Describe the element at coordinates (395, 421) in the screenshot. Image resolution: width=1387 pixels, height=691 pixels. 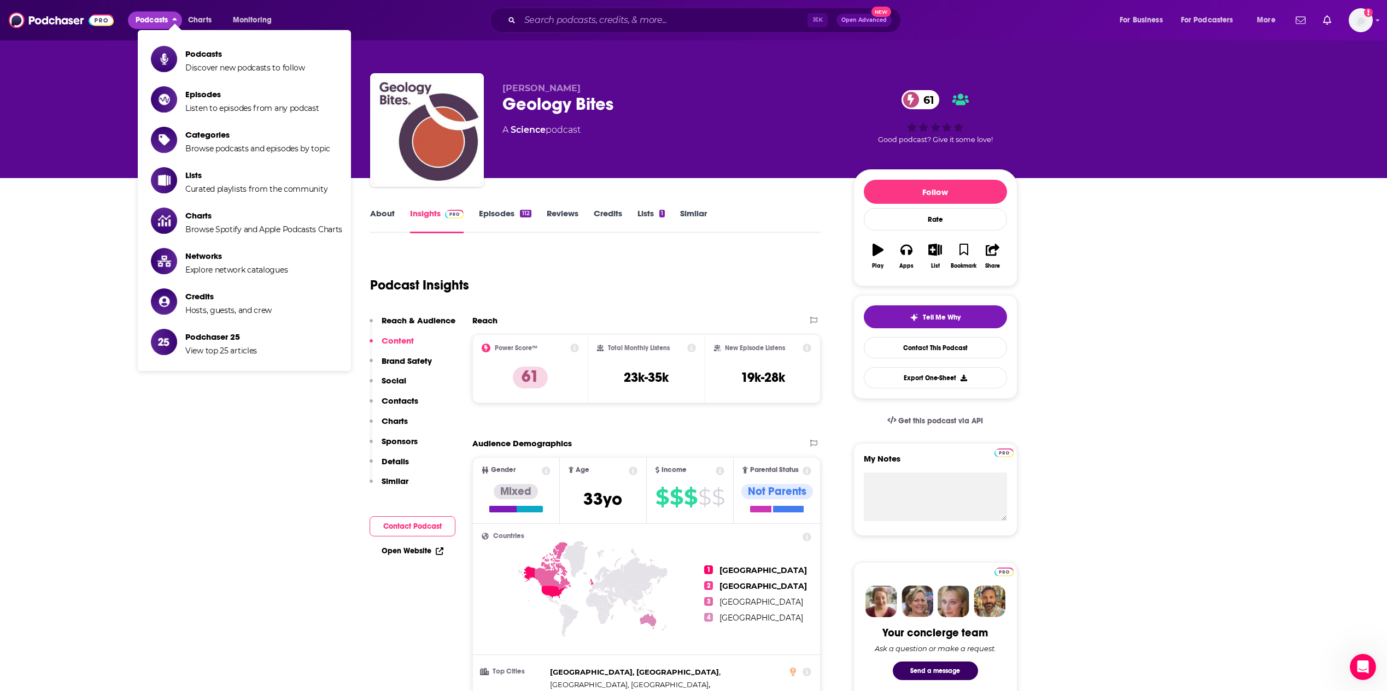
I see `p: Charts` at that location.